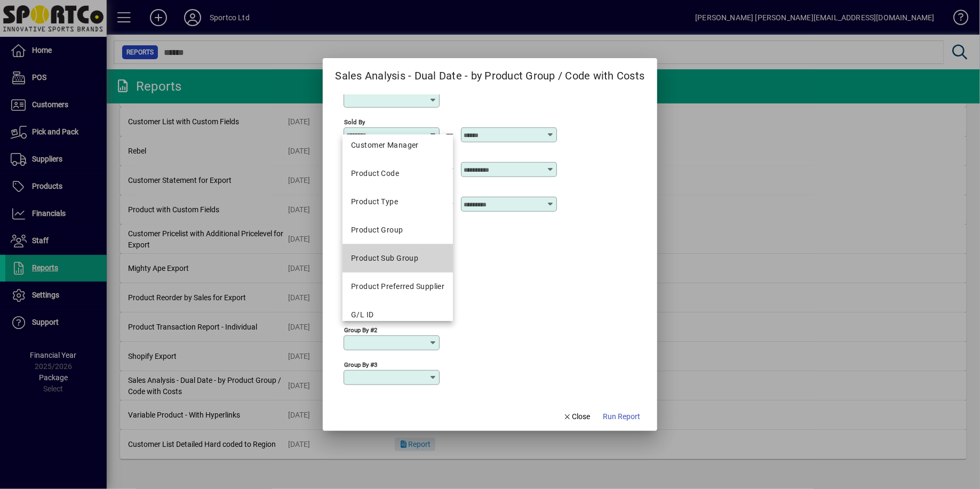 The height and width of the screenshot is (489, 980). What do you see at coordinates (362, 315) in the screenshot?
I see `div: G/L ID` at bounding box center [362, 315].